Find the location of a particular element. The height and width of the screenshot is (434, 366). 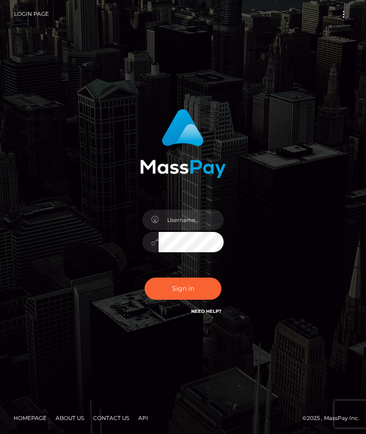

a: Homepage is located at coordinates (30, 418).